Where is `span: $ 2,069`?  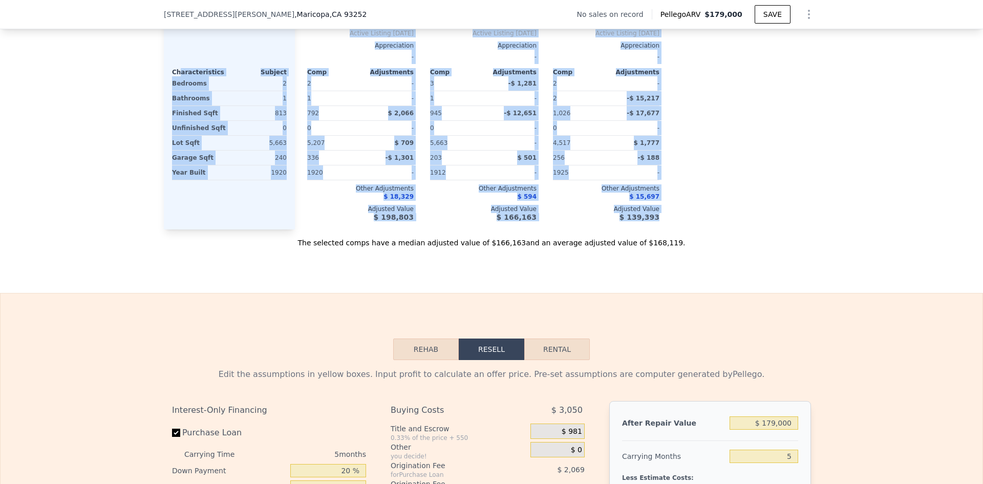
span: $ 2,069 is located at coordinates (571, 470).